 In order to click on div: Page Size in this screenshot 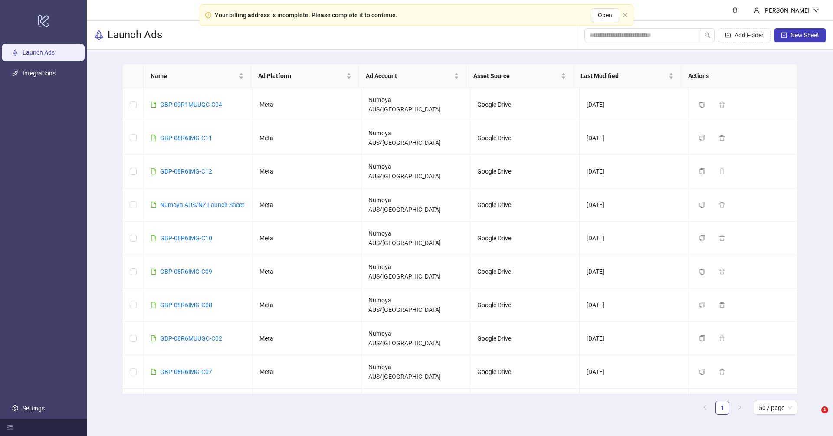, I will do `click(775, 408)`.